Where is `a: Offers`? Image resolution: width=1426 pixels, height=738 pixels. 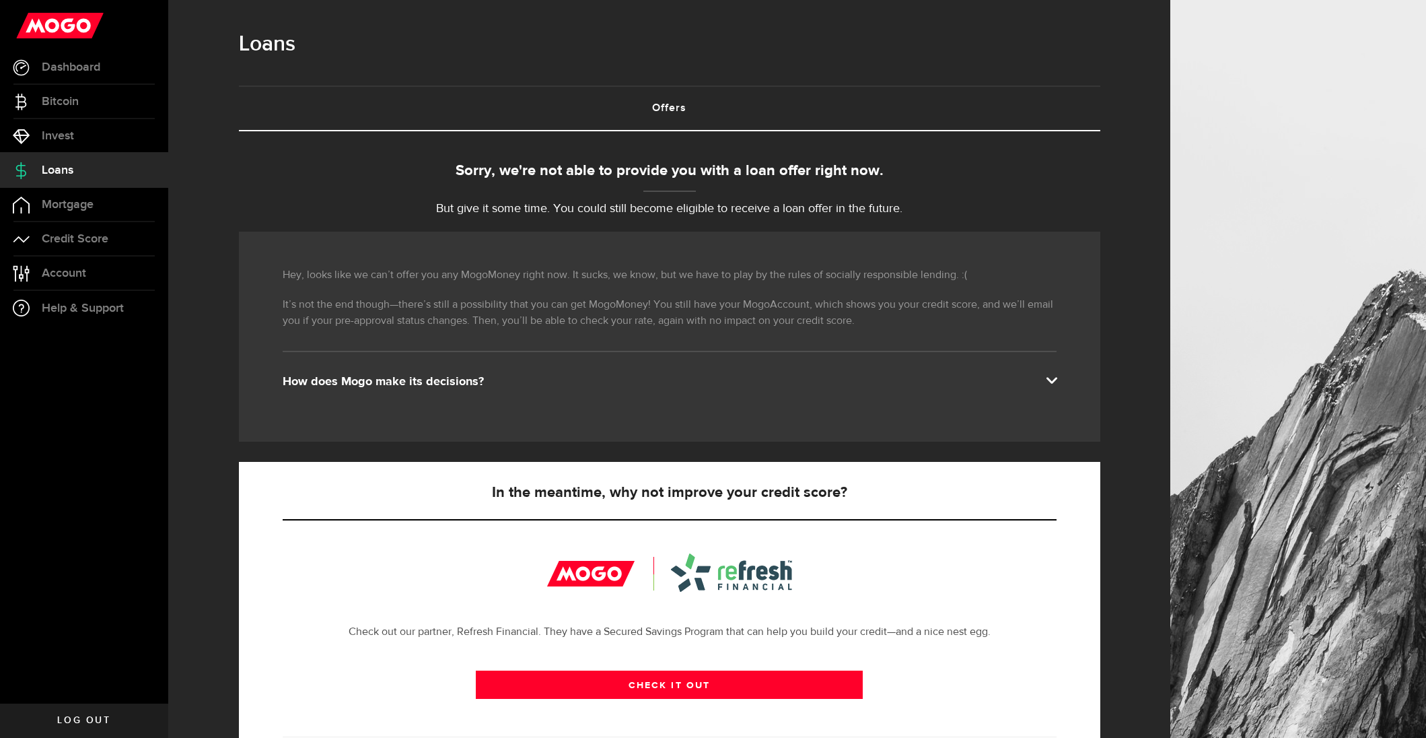 a: Offers is located at coordinates (670, 108).